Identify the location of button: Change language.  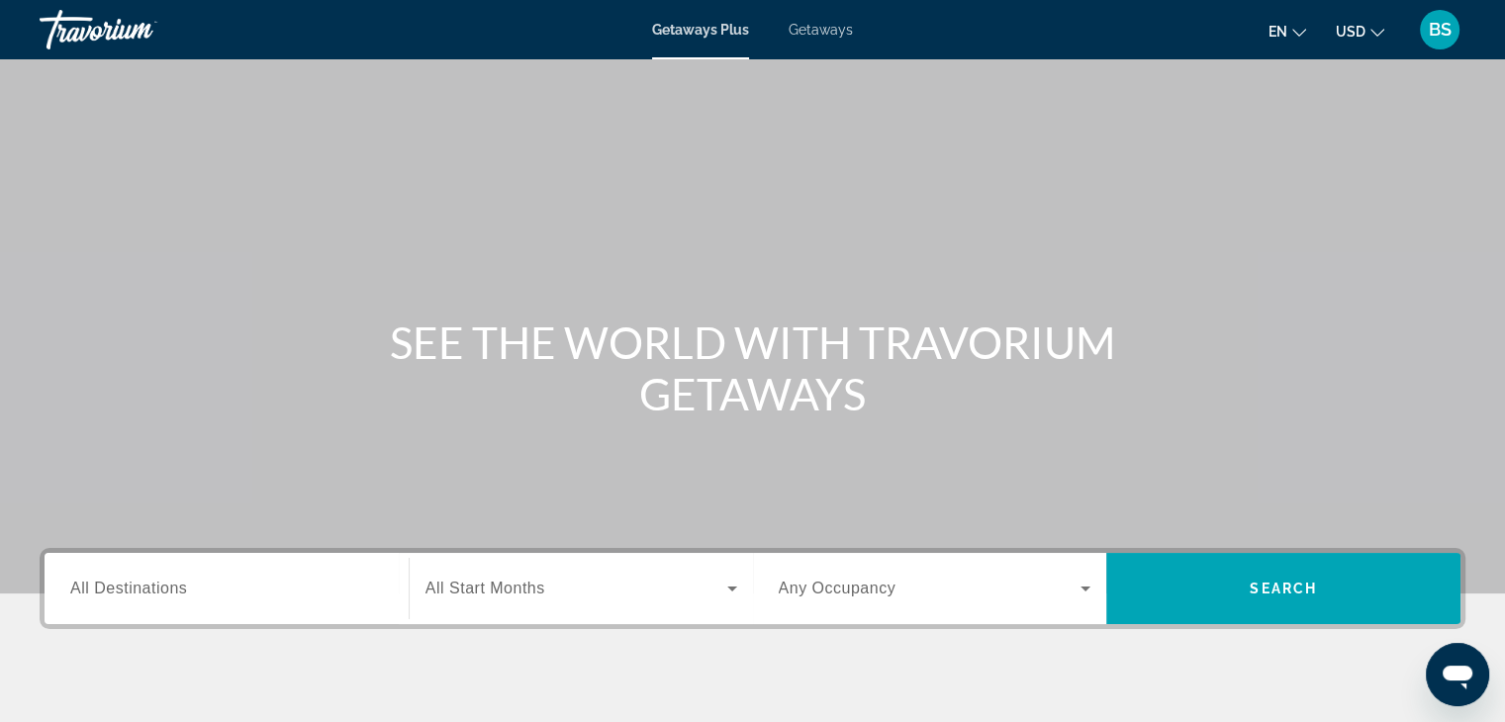
(1287, 31).